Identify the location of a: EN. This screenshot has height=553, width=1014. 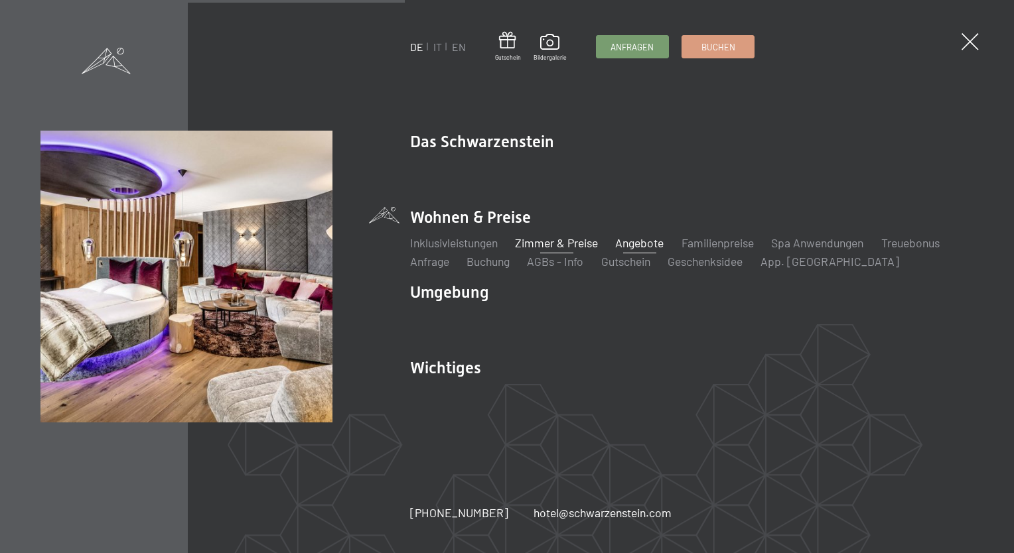
(458, 46).